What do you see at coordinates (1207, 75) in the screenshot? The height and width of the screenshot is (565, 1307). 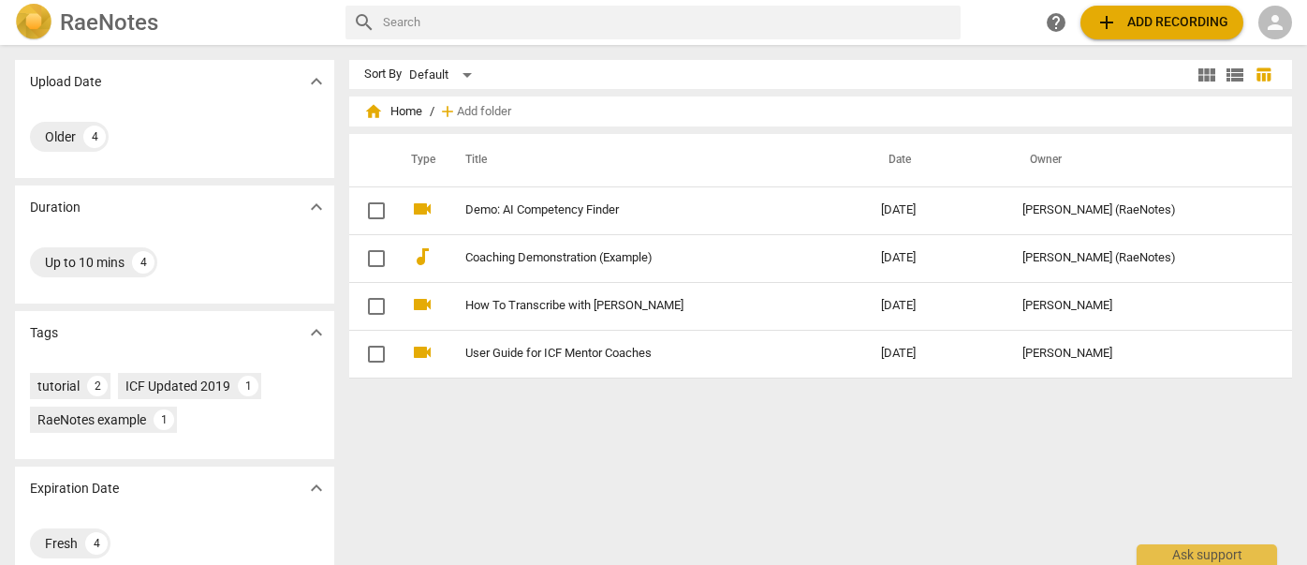 I see `span: view_module` at bounding box center [1207, 75].